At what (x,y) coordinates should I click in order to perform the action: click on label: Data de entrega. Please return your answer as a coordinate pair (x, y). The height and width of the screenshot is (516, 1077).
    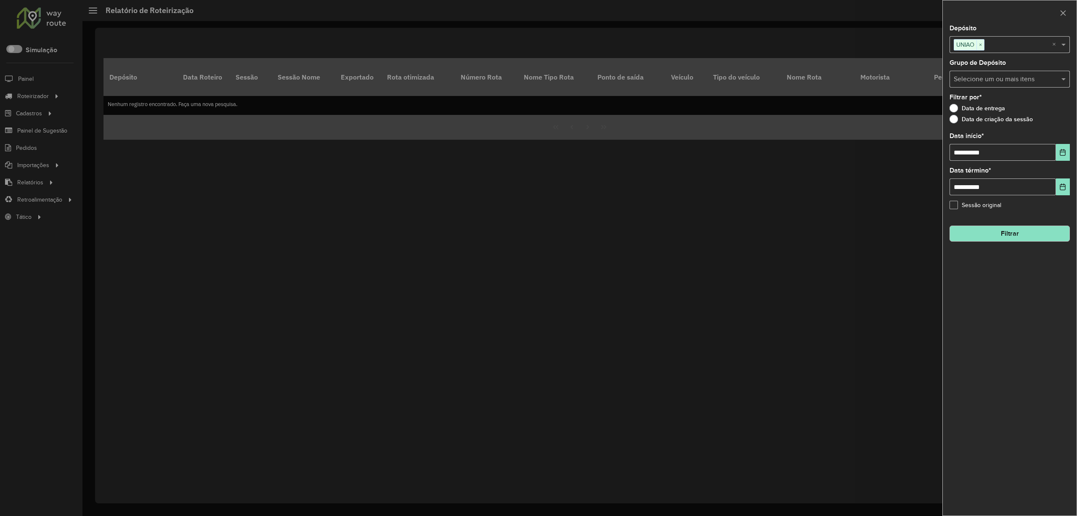
    Looking at the image, I should click on (978, 108).